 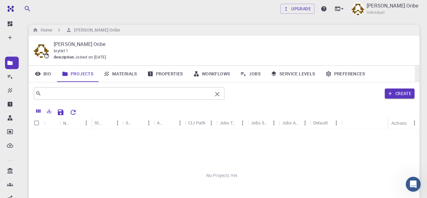 What do you see at coordinates (165, 74) in the screenshot?
I see `a: Properties` at bounding box center [165, 74].